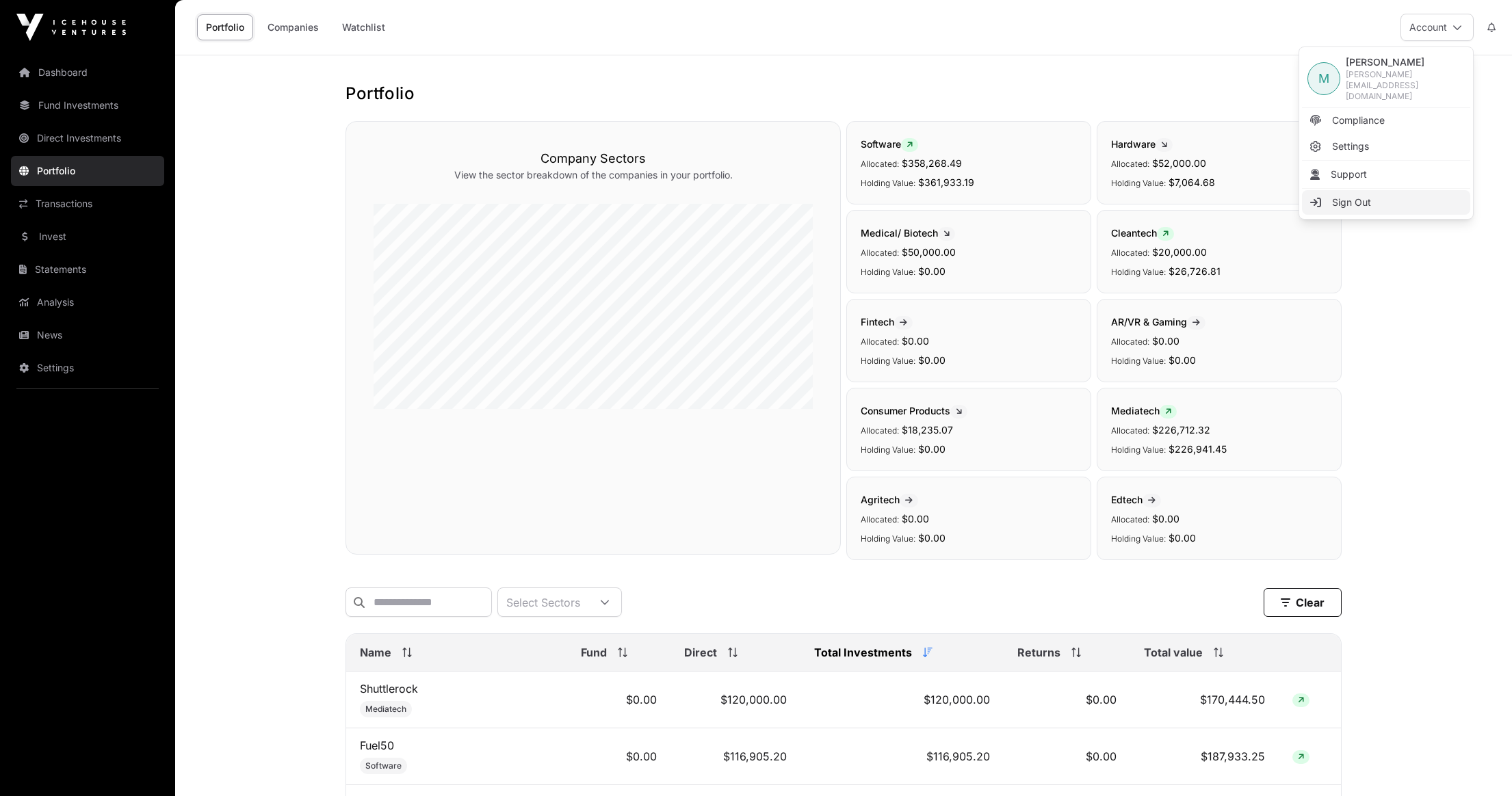 The image size is (1512, 796). Describe the element at coordinates (1194, 270) in the screenshot. I see `span: $26,726.81` at that location.